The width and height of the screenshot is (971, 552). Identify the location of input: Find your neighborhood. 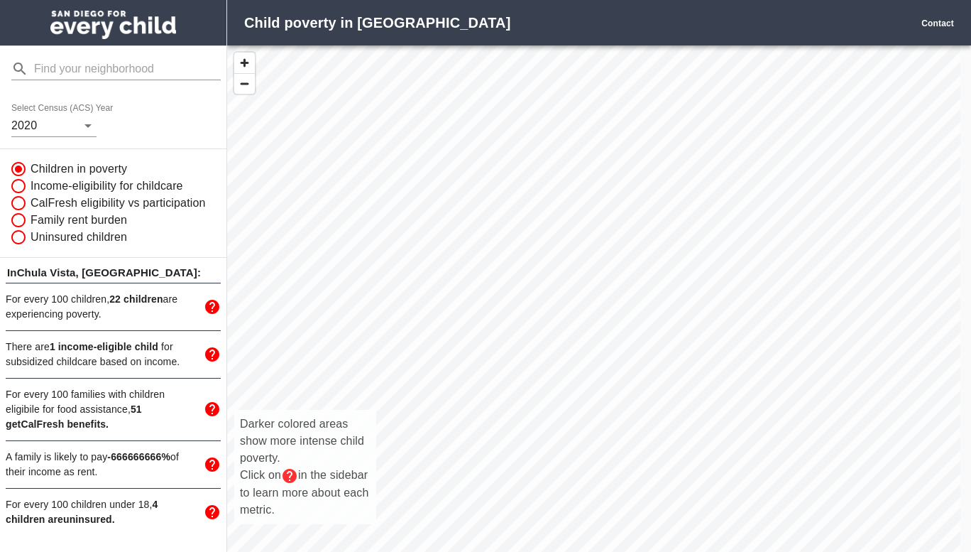
(127, 69).